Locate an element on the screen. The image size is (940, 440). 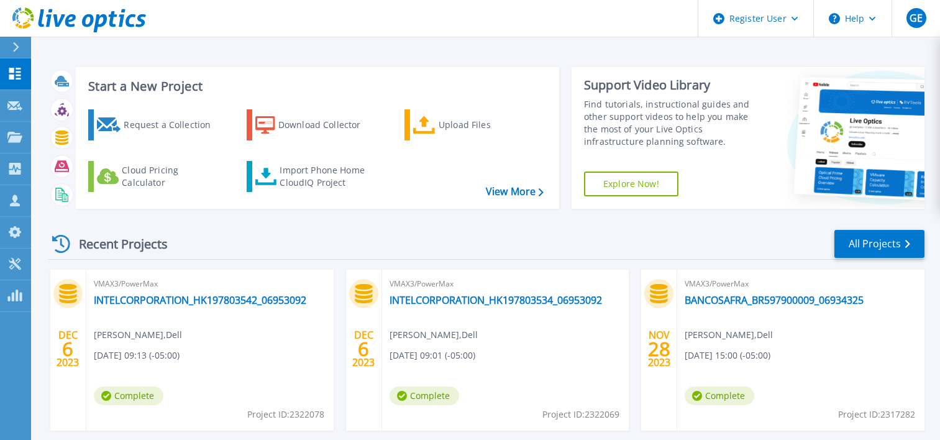
div: Import Phone Home CloudIQ Project is located at coordinates (328, 176).